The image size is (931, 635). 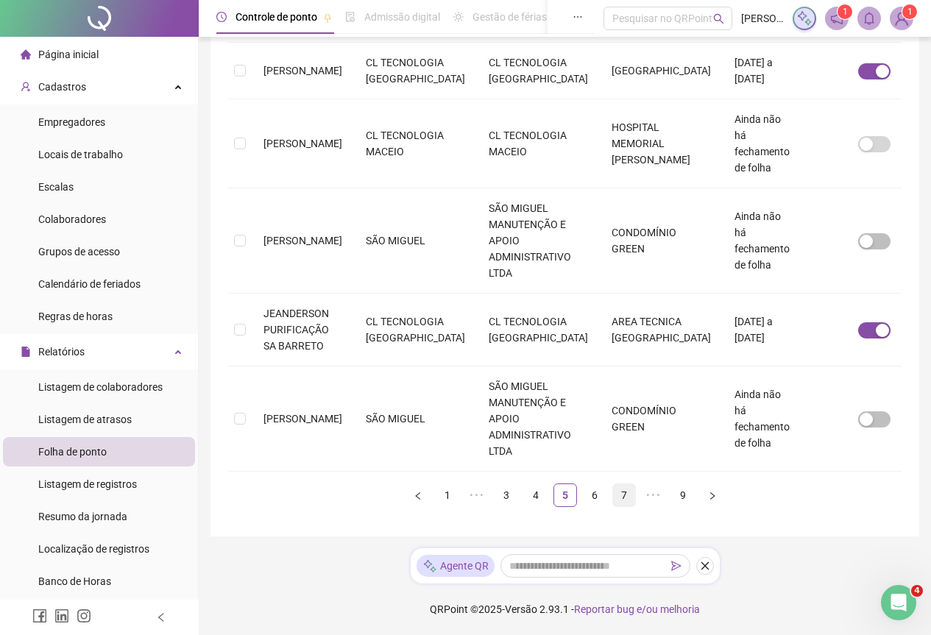 What do you see at coordinates (594, 495) in the screenshot?
I see `a: 6` at bounding box center [594, 495].